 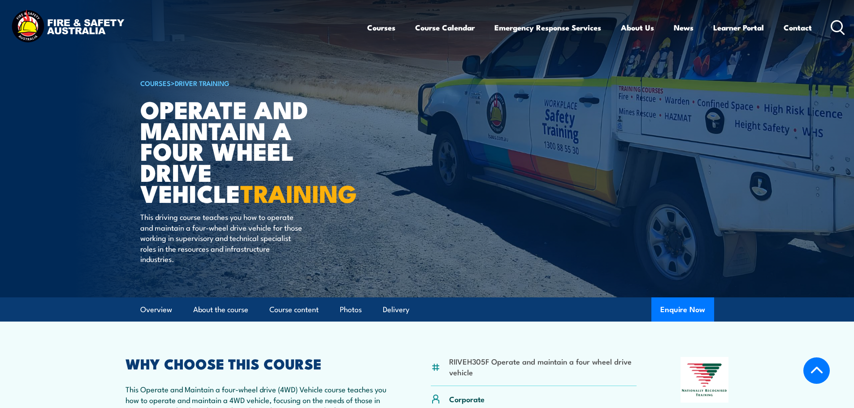 What do you see at coordinates (251, 151) in the screenshot?
I see `h1: Operate and Maintain a Four Wheel Drive Vehicle` at bounding box center [251, 151].